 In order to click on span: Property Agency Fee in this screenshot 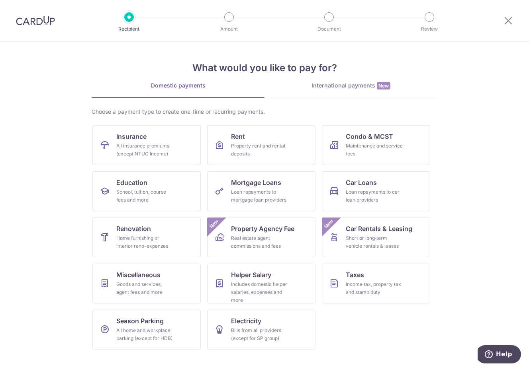, I will do `click(262, 229)`.